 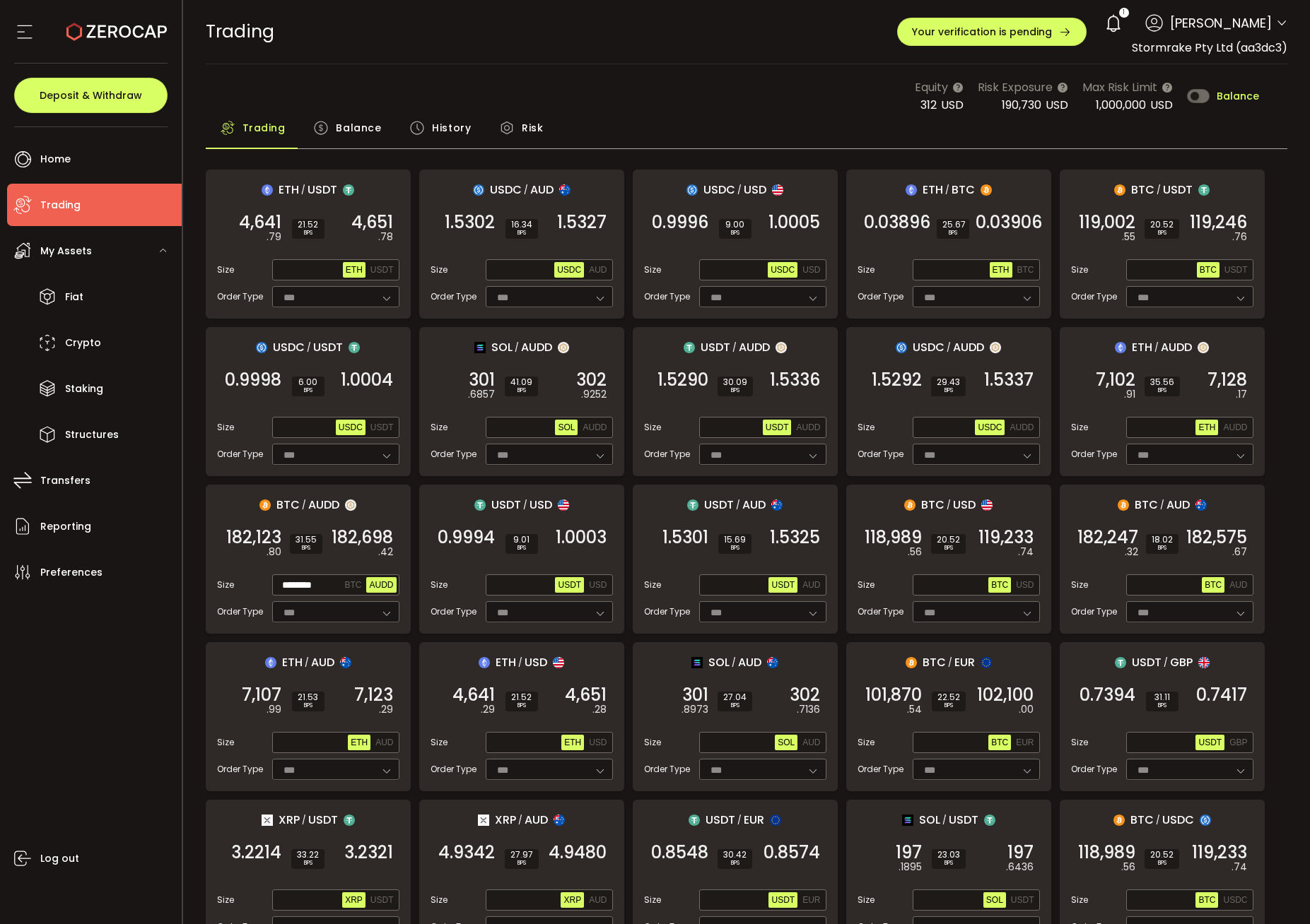 I want to click on button: USDC, so click(x=990, y=427).